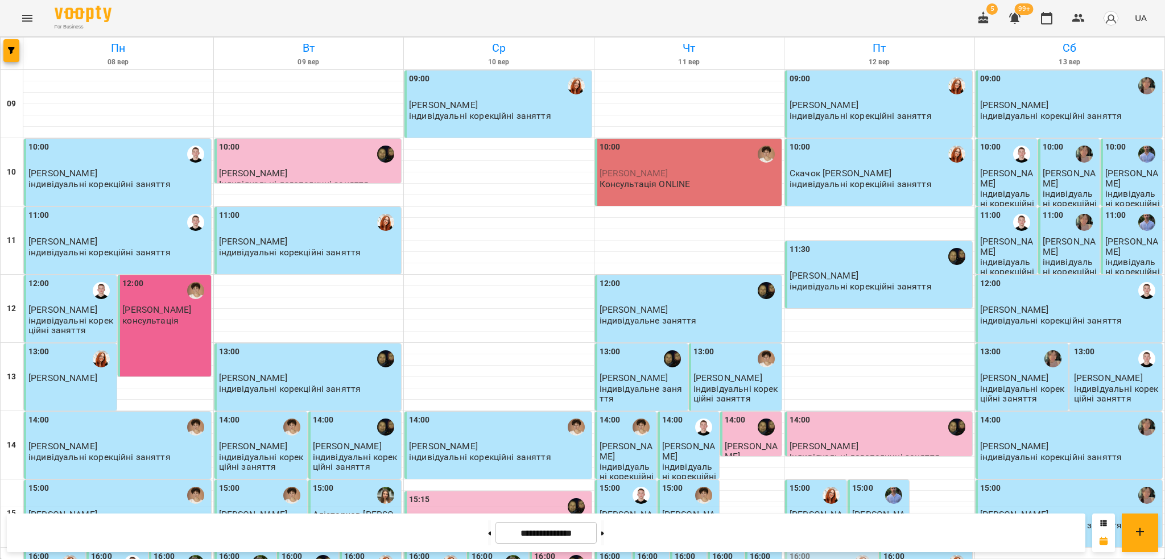  What do you see at coordinates (1111, 18) in the screenshot?
I see `img: avatar_s.png` at bounding box center [1111, 18].